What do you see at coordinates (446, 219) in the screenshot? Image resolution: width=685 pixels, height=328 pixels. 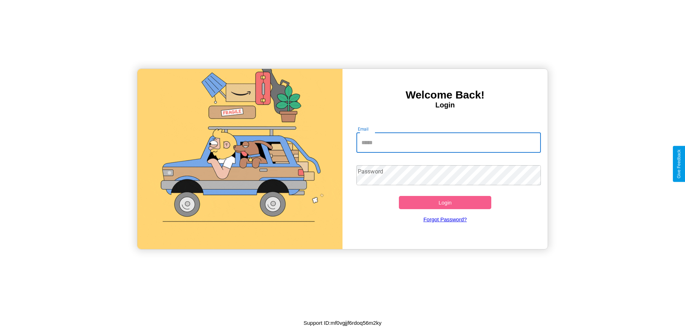 I see `a: Forgot Password?` at bounding box center [446, 219].